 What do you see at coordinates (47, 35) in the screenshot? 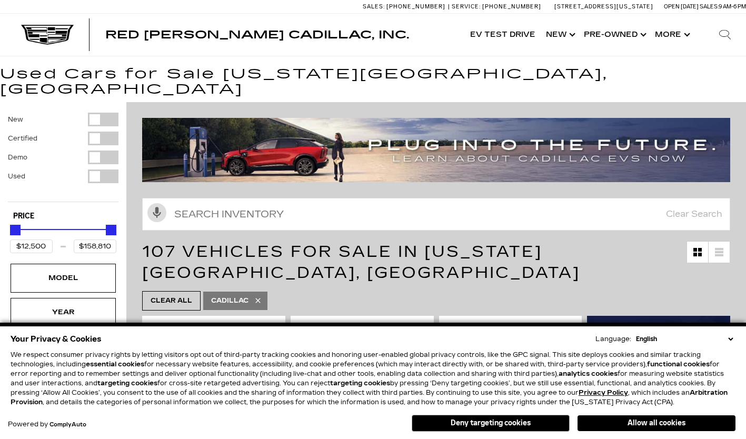
I see `a: Cadillac Dark Logo with Cadillac White Text` at bounding box center [47, 35].